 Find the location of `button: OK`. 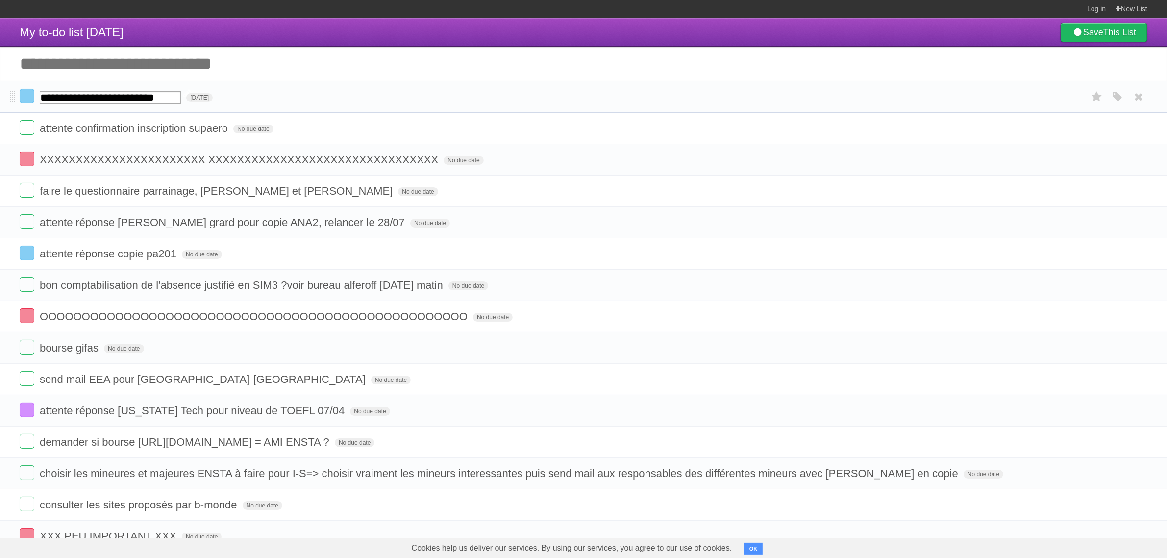

button: OK is located at coordinates (754, 549).